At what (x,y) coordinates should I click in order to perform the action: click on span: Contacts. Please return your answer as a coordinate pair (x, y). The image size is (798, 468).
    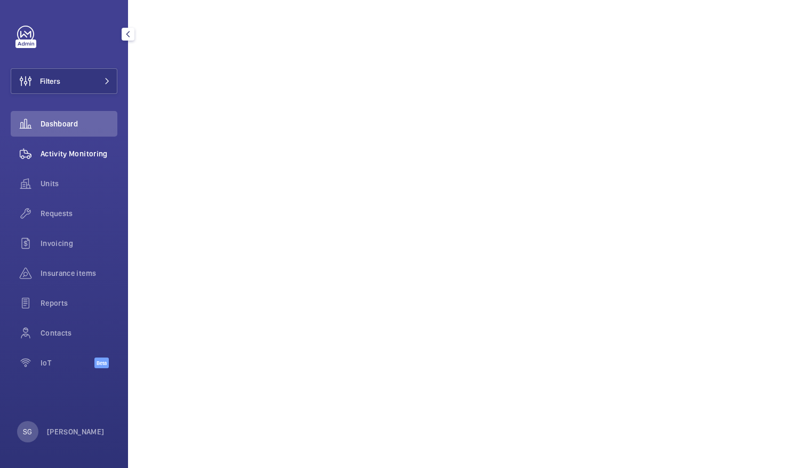
    Looking at the image, I should click on (79, 333).